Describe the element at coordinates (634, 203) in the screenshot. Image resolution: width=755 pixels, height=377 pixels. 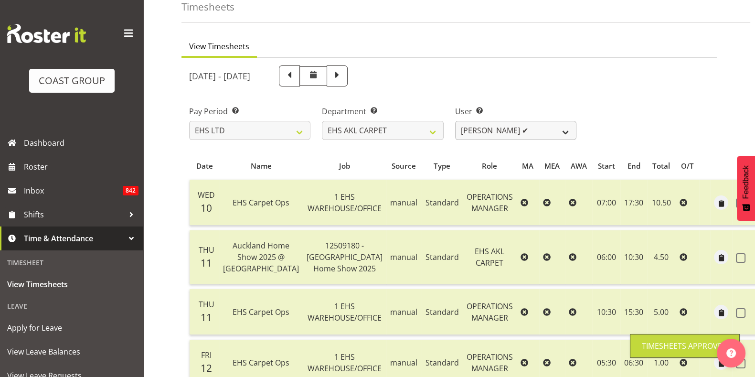
I see `td: 17:30` at that location.